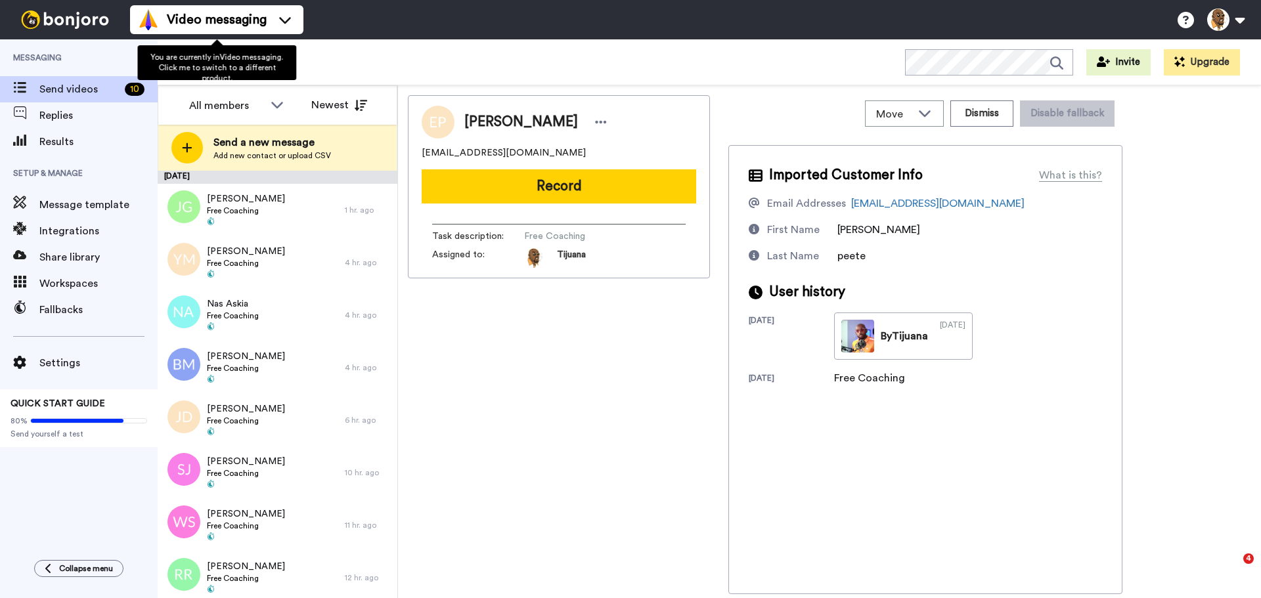  I want to click on span: Send yourself a test, so click(79, 434).